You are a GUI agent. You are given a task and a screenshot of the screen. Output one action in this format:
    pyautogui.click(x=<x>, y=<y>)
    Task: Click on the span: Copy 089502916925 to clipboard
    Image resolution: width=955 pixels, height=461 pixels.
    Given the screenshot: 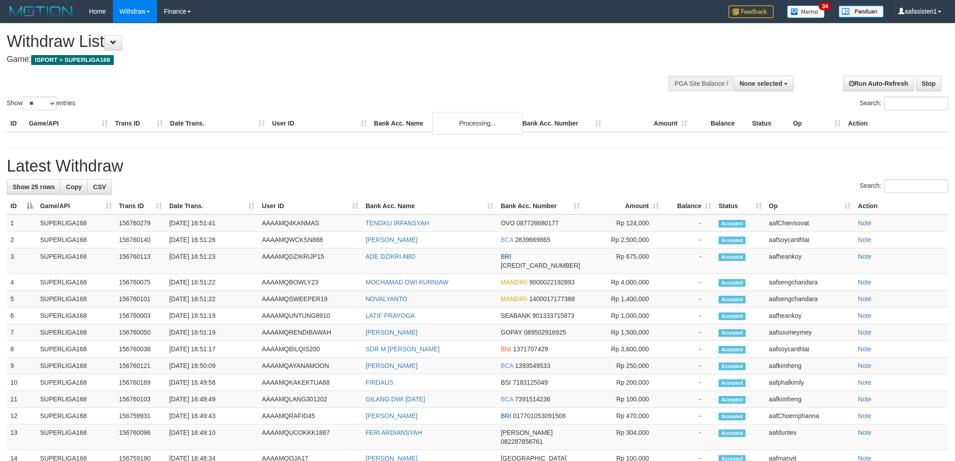 What is the action you would take?
    pyautogui.click(x=545, y=332)
    